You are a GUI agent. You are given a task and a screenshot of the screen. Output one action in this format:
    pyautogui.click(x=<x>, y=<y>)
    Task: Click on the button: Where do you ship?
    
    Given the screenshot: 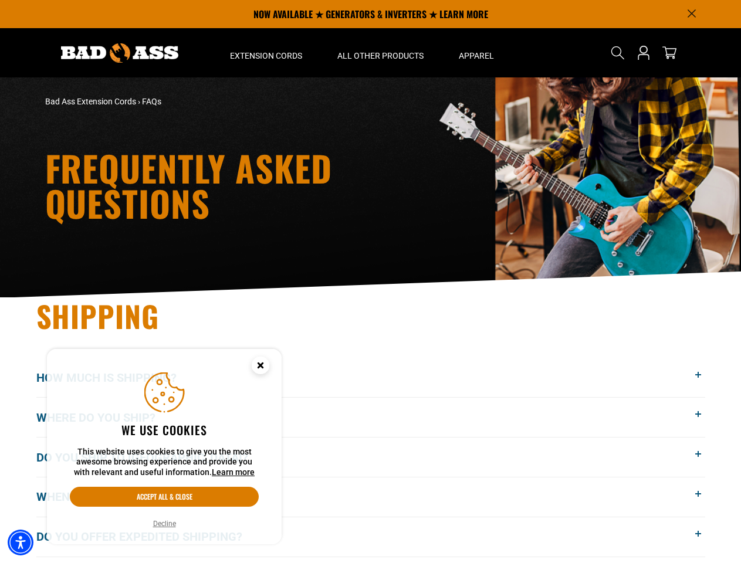 What is the action you would take?
    pyautogui.click(x=371, y=417)
    